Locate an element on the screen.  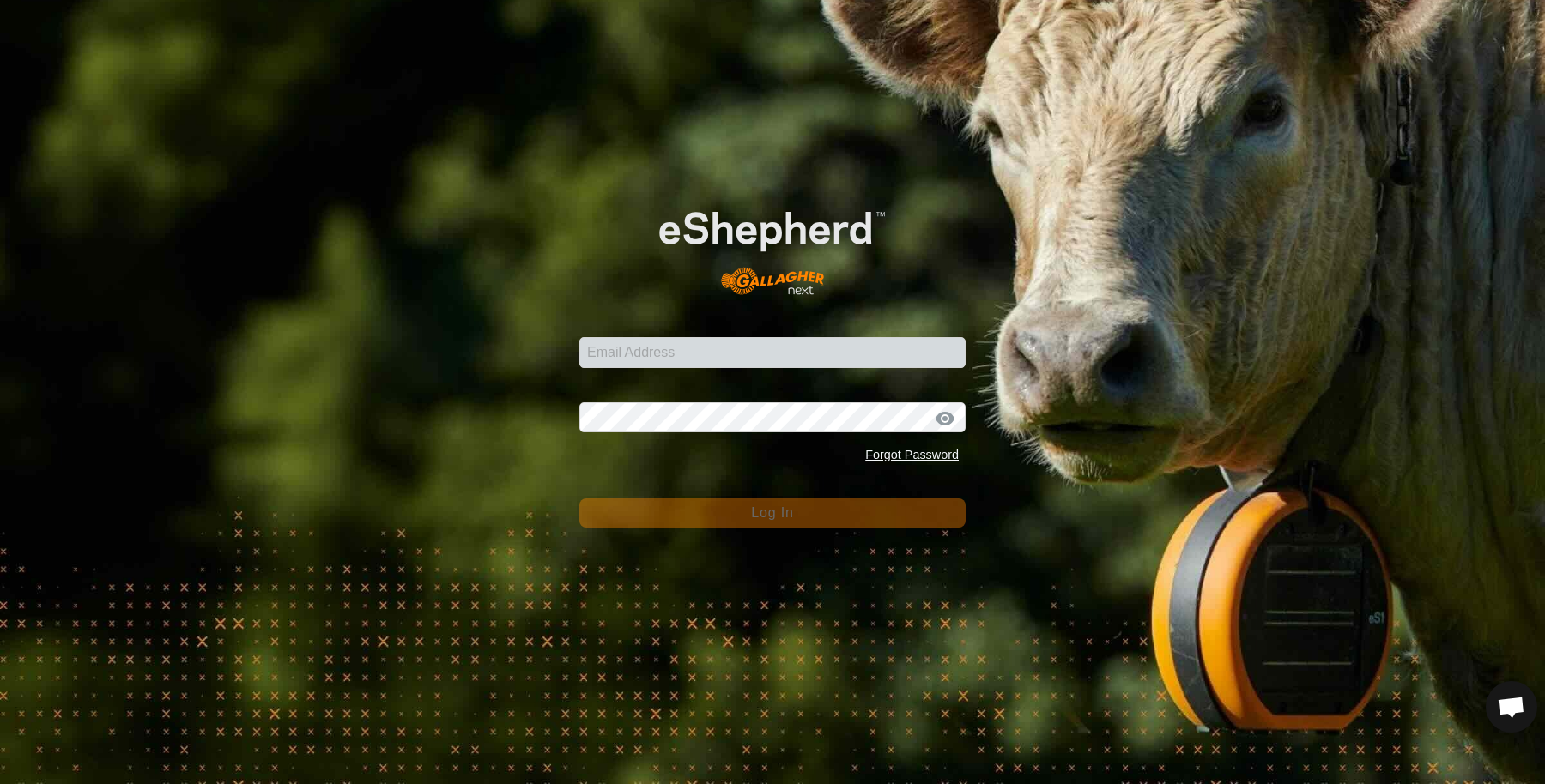
img: E-shepherd Logo is located at coordinates (772, 245).